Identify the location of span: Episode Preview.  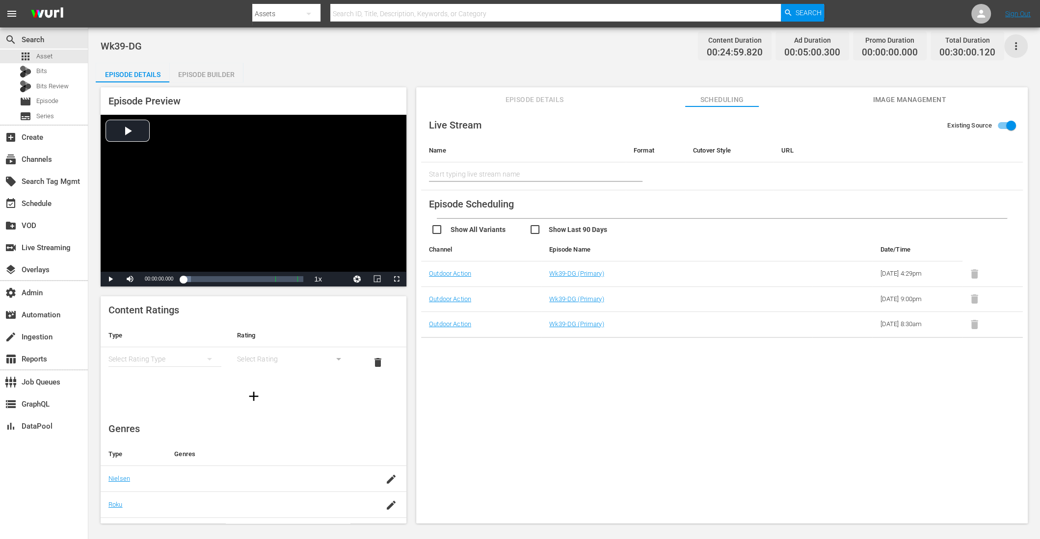
(144, 101).